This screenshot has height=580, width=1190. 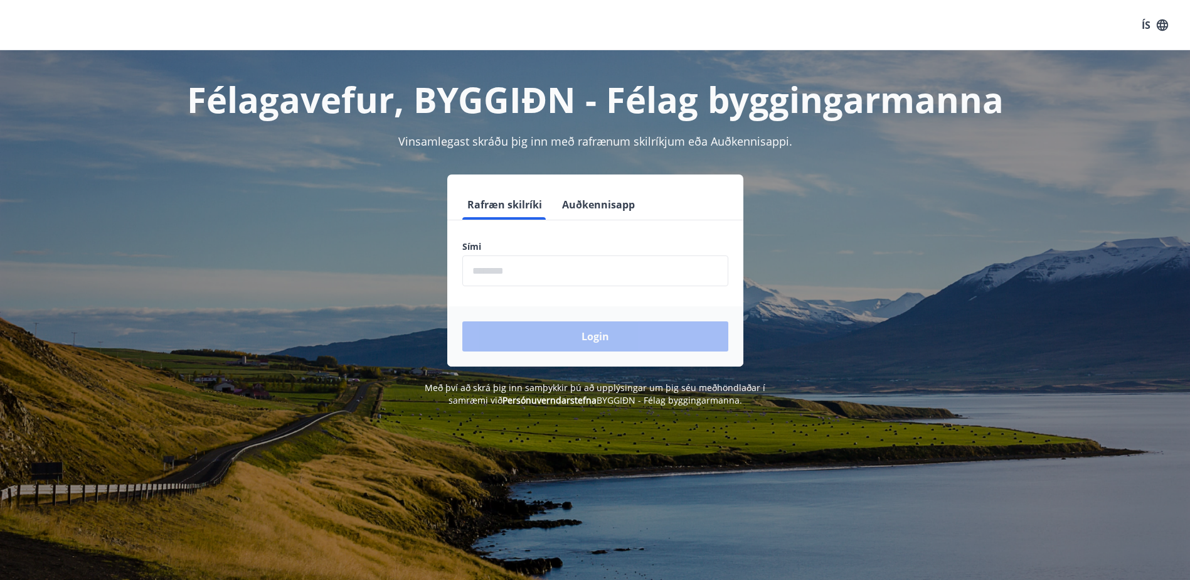 I want to click on button: Auðkennisapp, so click(x=599, y=205).